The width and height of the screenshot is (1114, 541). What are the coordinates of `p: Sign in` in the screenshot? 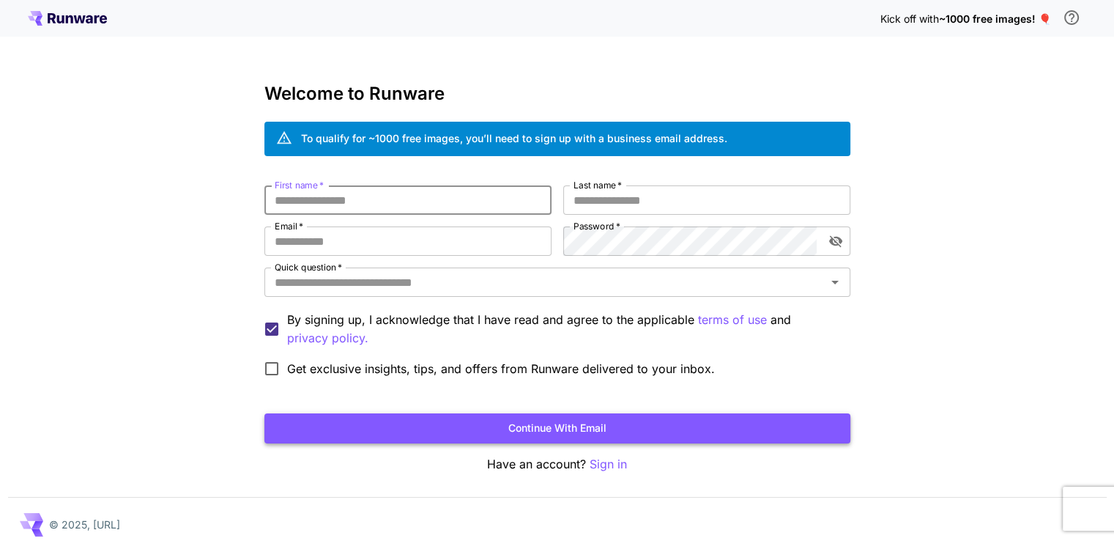 It's located at (608, 464).